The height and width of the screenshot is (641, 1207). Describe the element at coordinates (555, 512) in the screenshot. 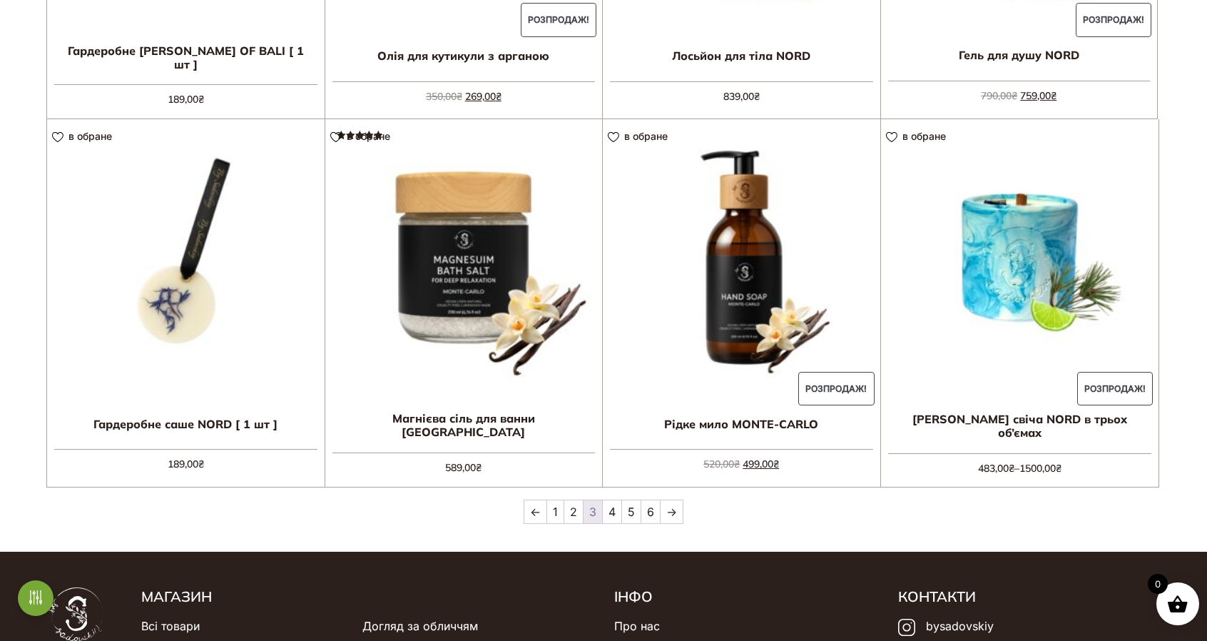

I see `a: 1` at that location.